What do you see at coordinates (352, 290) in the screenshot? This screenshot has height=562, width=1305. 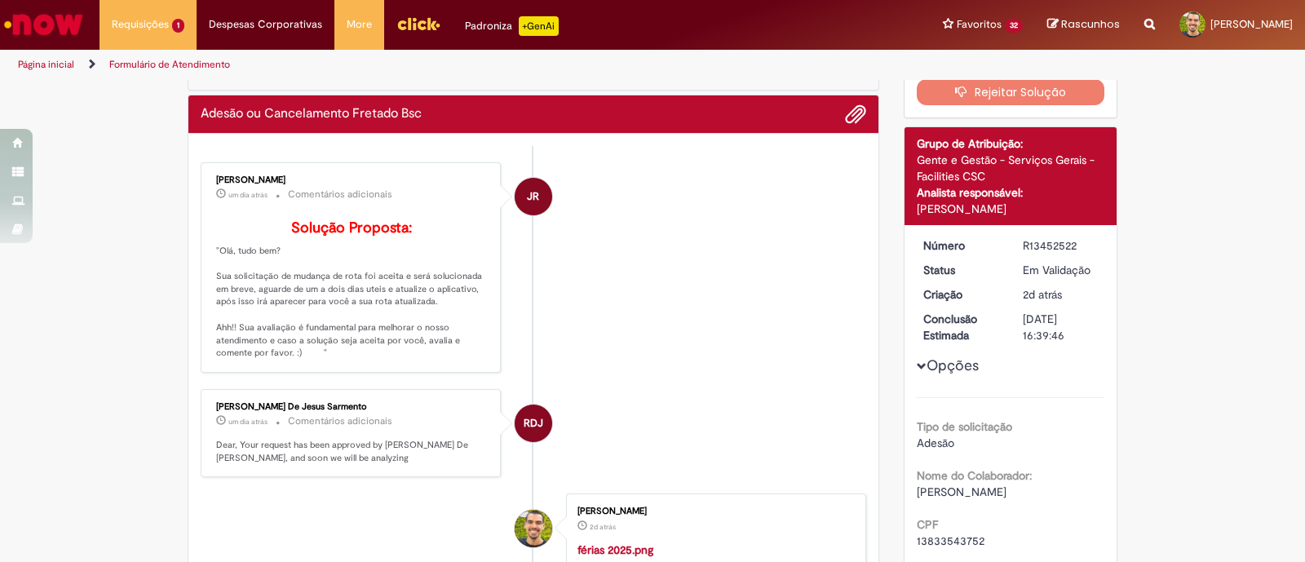 I see `p: "Olá, tudo bem? Sua solicitação de mudança de rota foi aceita e será solucionada em breve, aguard...` at bounding box center [352, 290].